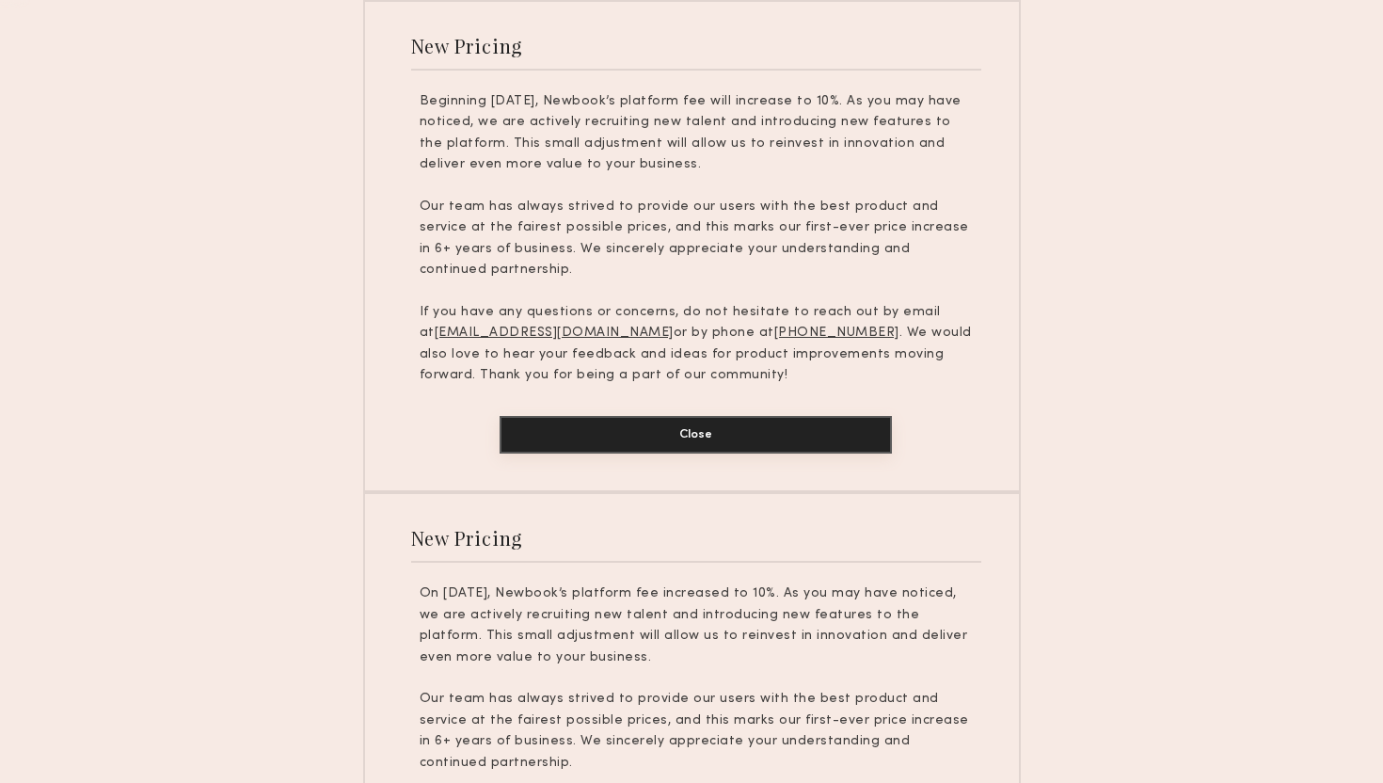  Describe the element at coordinates (696, 344) in the screenshot. I see `p: If you have any questions or concerns, do not hesitate to reach out by email at or by phone at . ...` at that location.